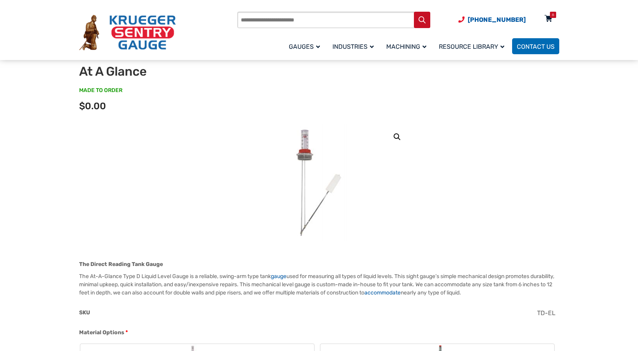  Describe the element at coordinates (127, 33) in the screenshot. I see `img: Krueger Sentry Gauge` at that location.